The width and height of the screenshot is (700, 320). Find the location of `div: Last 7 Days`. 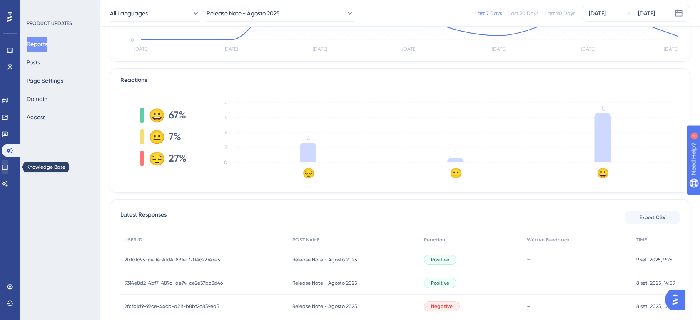

div: Last 7 Days is located at coordinates (488, 13).